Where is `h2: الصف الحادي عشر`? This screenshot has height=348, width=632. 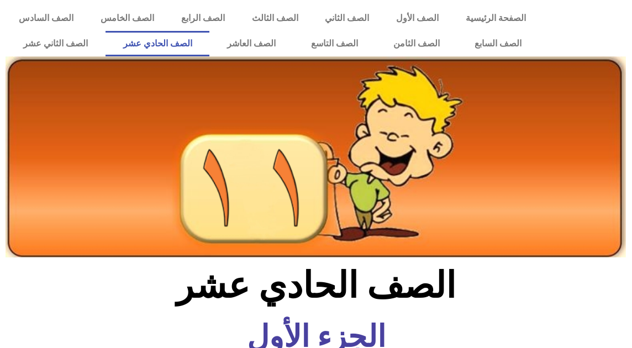 h2: الصف الحادي عشر is located at coordinates (316, 286).